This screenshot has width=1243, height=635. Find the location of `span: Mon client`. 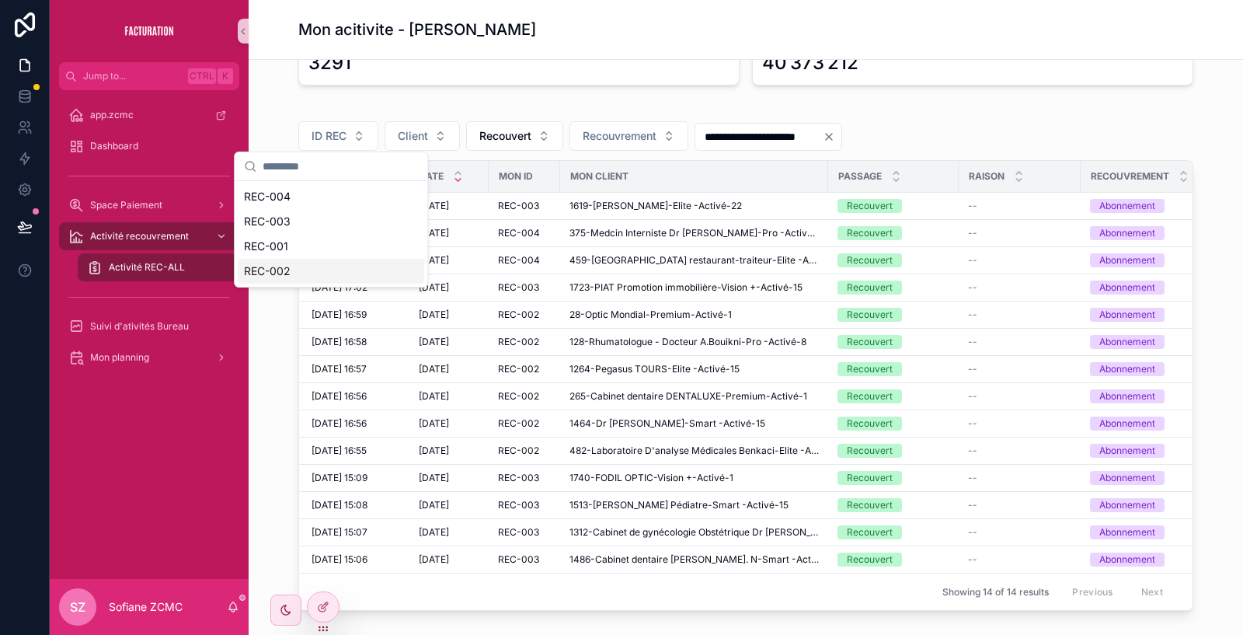

span: Mon client is located at coordinates (599, 176).